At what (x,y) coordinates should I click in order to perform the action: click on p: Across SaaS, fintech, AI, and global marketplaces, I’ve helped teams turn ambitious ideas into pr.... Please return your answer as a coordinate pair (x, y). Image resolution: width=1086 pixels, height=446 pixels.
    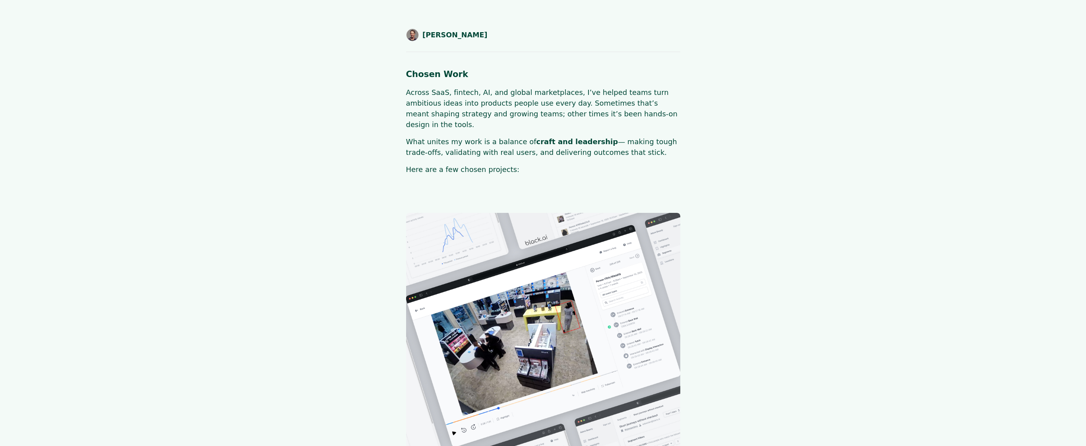
    Looking at the image, I should click on (543, 108).